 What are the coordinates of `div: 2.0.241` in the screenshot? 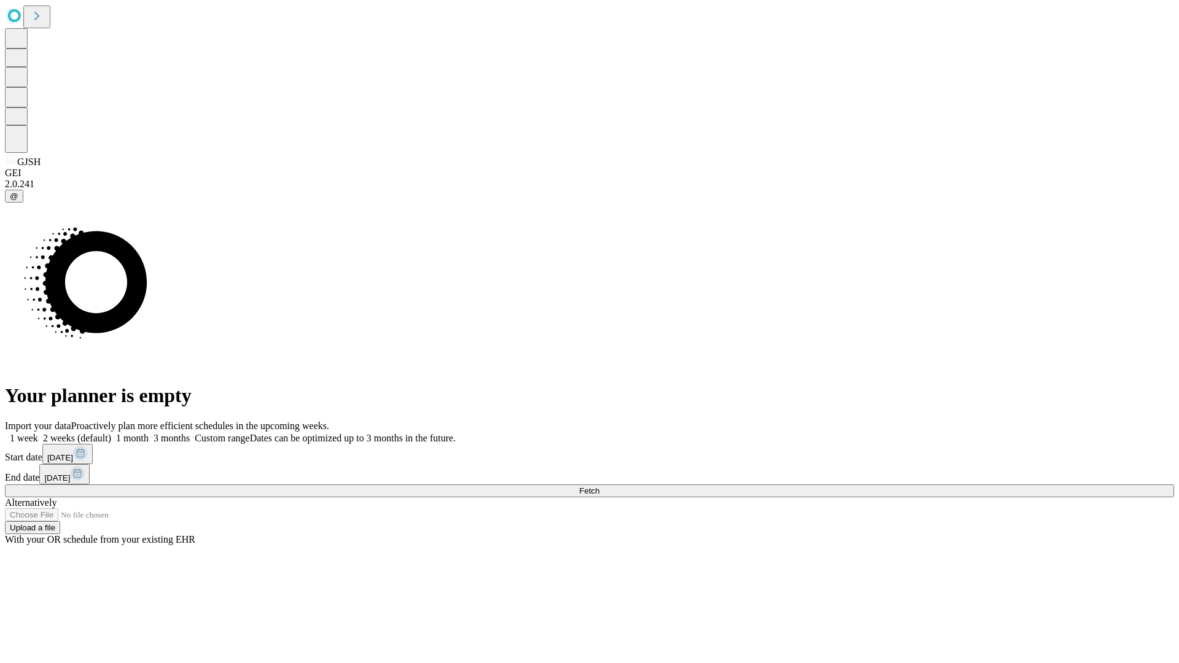 It's located at (589, 184).